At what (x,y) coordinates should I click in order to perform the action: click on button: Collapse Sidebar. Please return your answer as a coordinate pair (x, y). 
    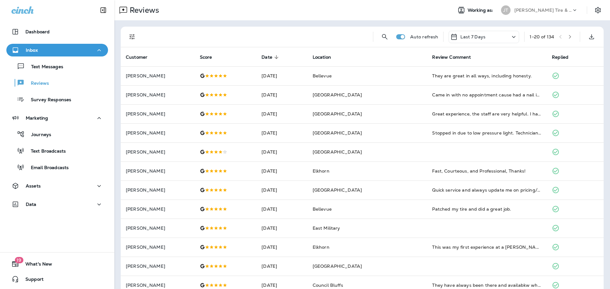
    Looking at the image, I should click on (103, 10).